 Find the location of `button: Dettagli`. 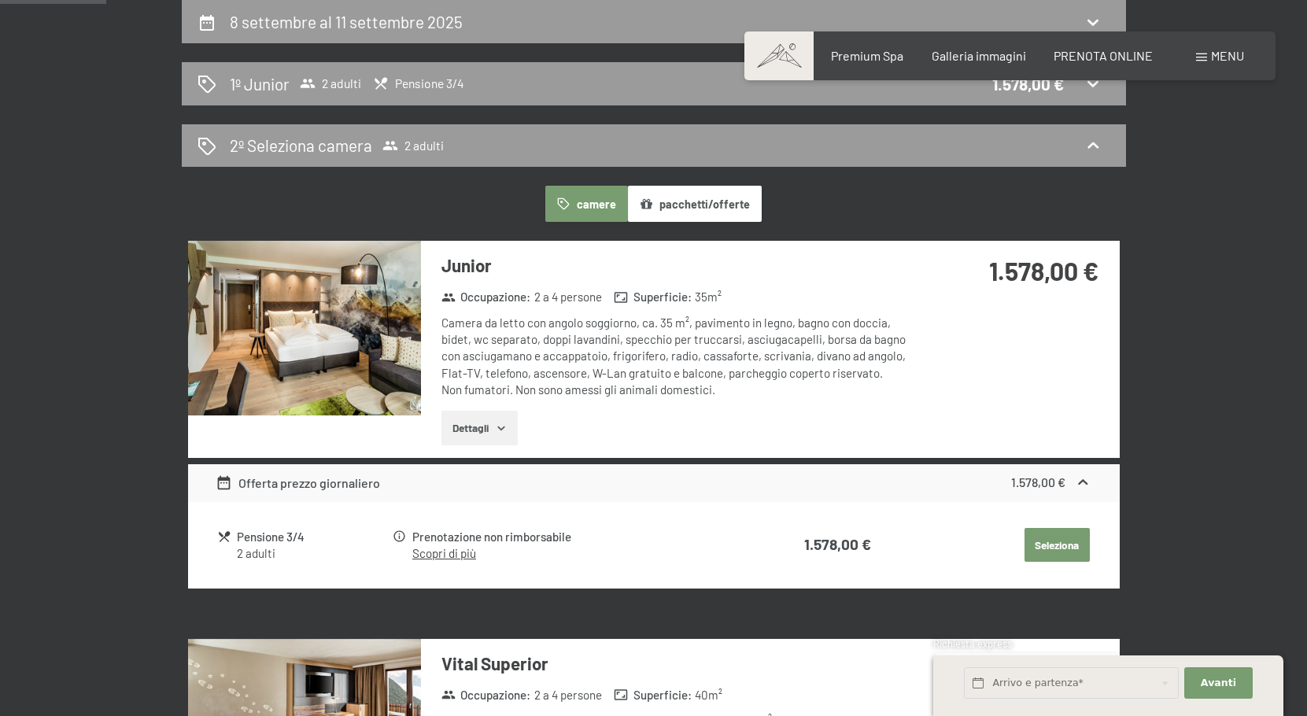

button: Dettagli is located at coordinates (479, 428).